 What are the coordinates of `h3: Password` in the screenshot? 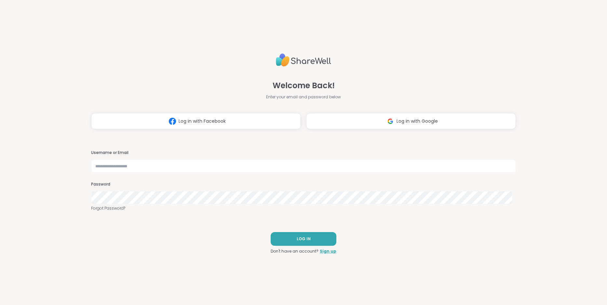 It's located at (304, 184).